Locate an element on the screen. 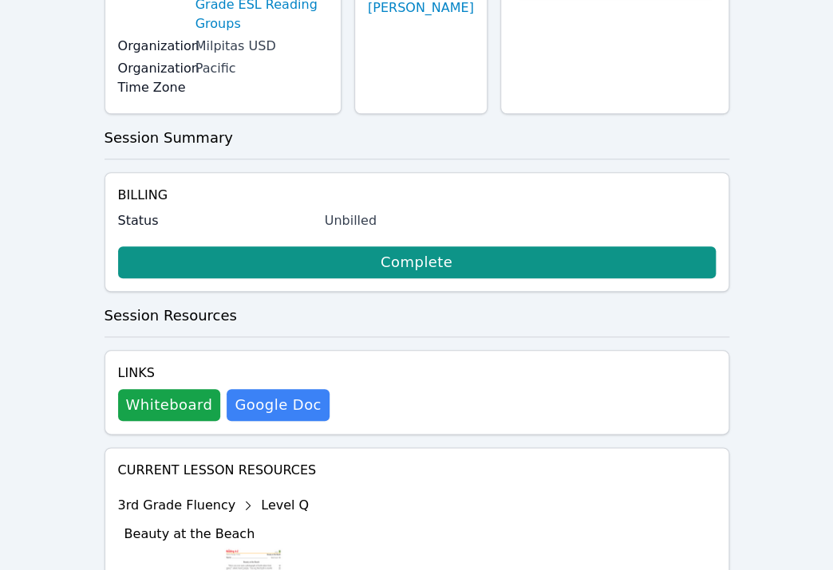 Image resolution: width=833 pixels, height=570 pixels. div: 3rd Grade Fluency Level Q is located at coordinates (302, 506).